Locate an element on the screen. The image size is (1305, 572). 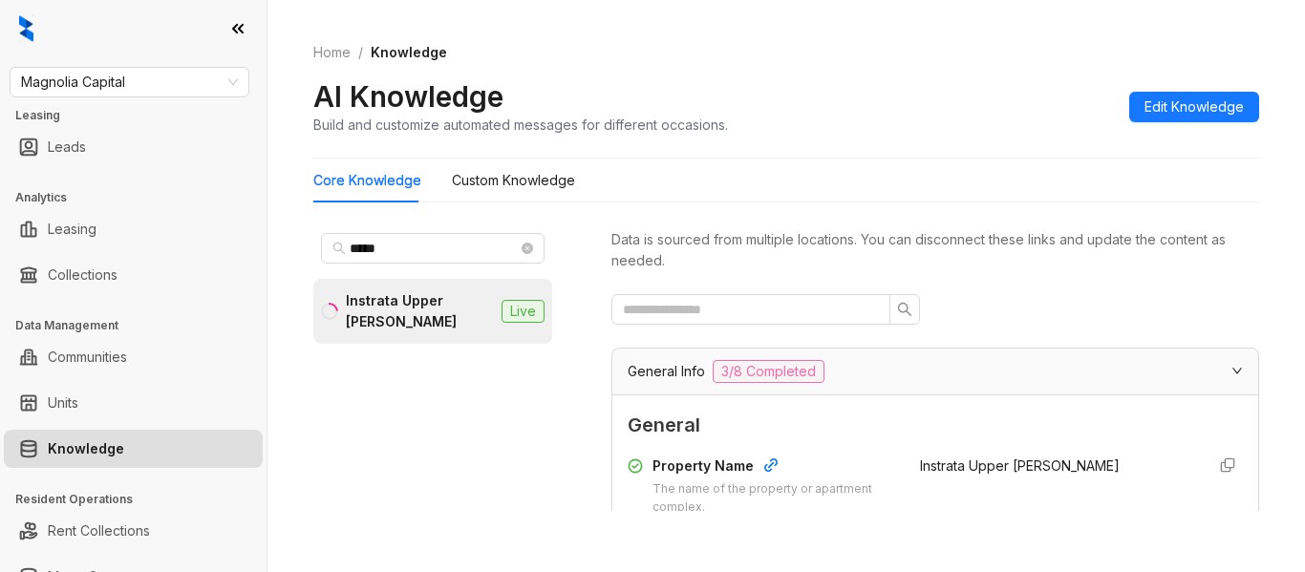
span: Edit Knowledge is located at coordinates (1195, 107).